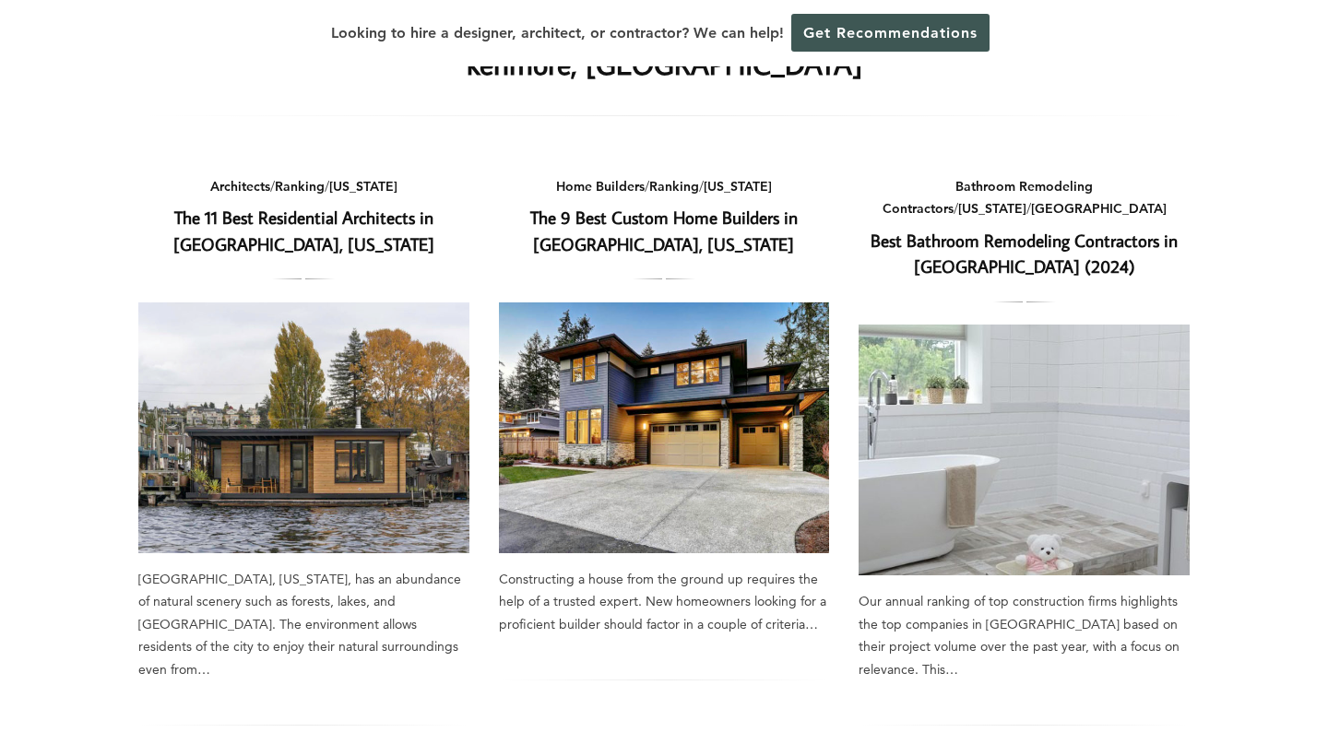 The height and width of the screenshot is (756, 1328). What do you see at coordinates (890, 32) in the screenshot?
I see `a: Get Recommendations` at bounding box center [890, 32].